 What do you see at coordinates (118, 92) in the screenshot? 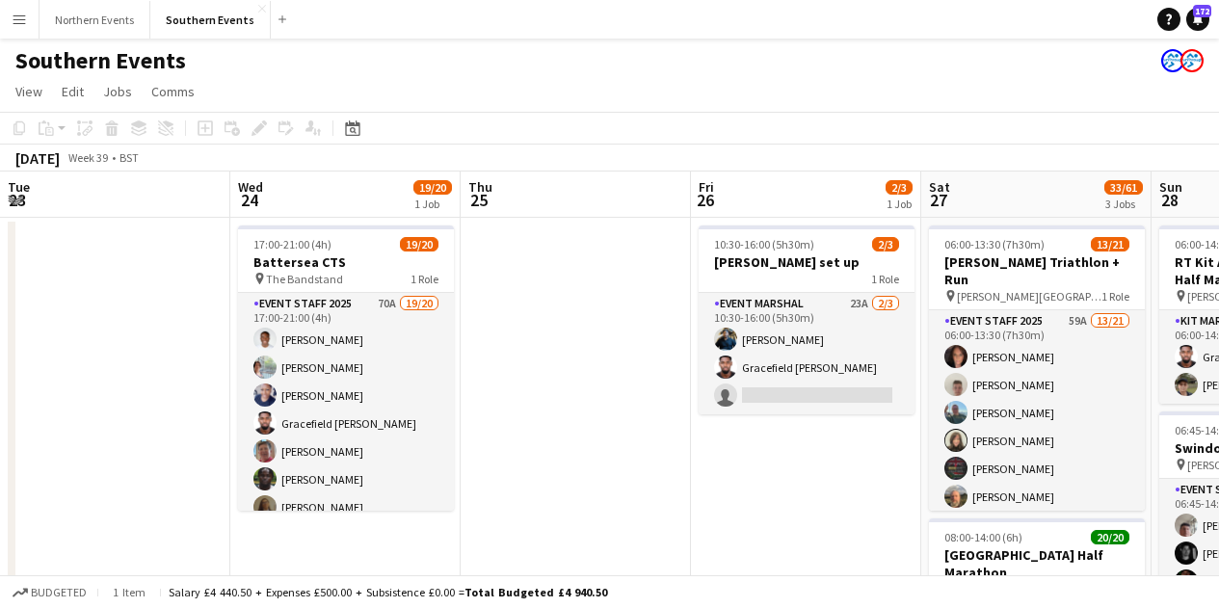
I see `a: Jobs` at bounding box center [118, 92].